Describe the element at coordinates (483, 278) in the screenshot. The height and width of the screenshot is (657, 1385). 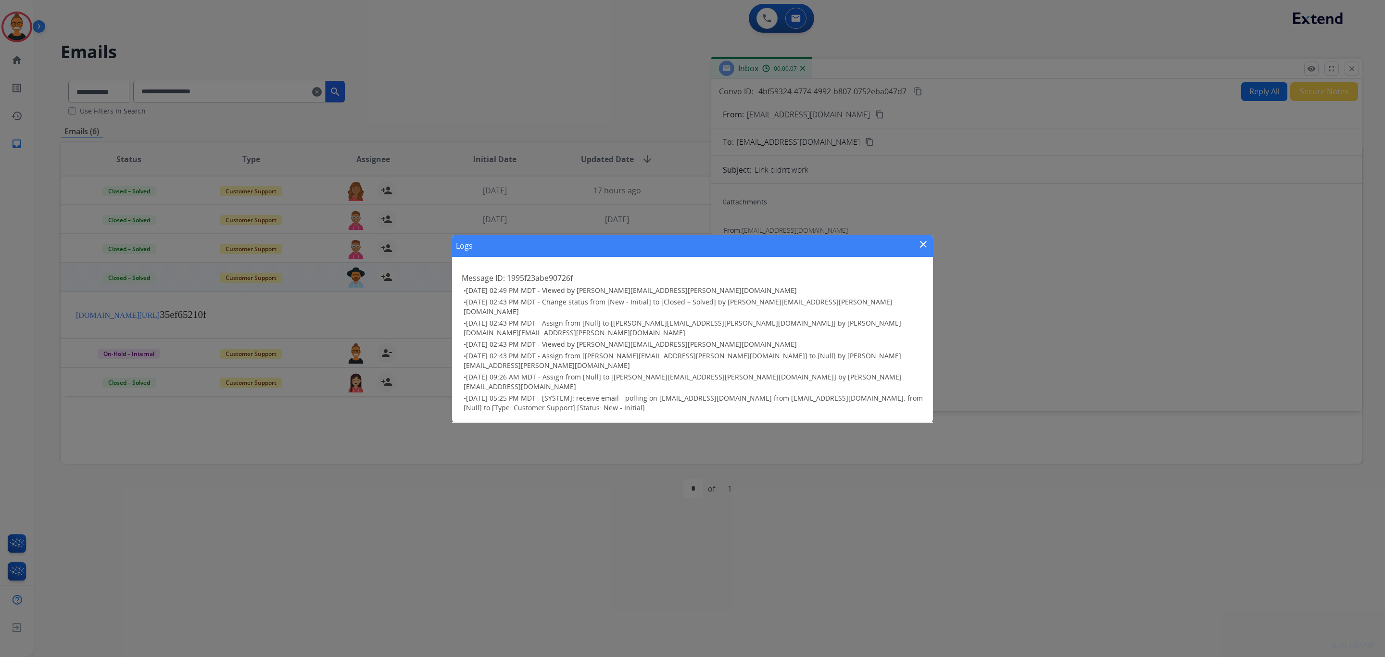
I see `span: Message ID:` at that location.